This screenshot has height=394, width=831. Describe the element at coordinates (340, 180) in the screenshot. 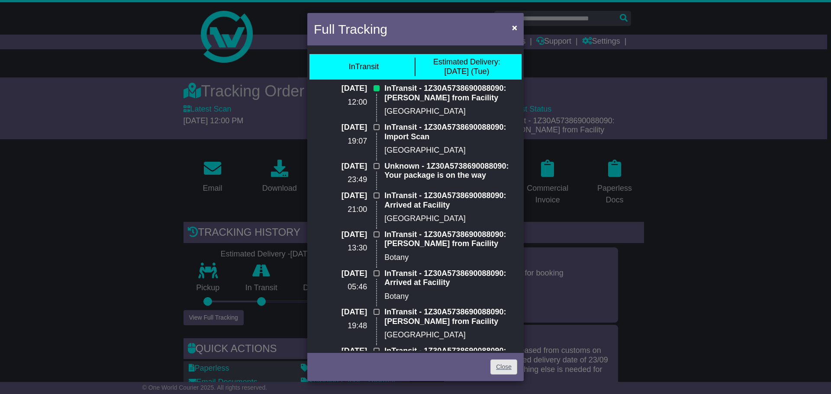

I see `p: 23:49` at that location.